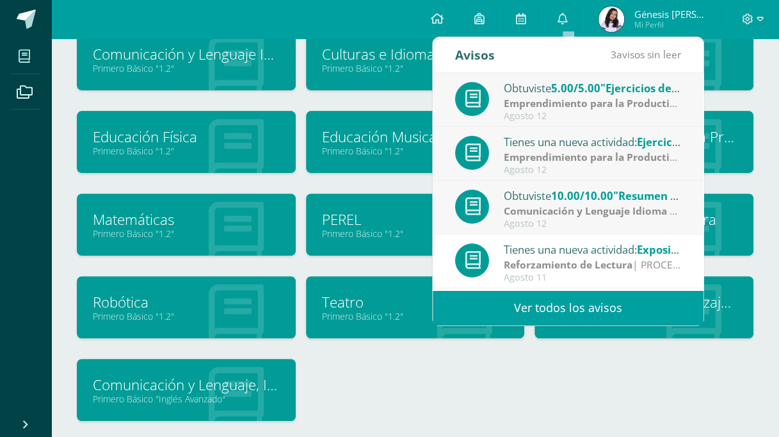  I want to click on span: 3, so click(613, 54).